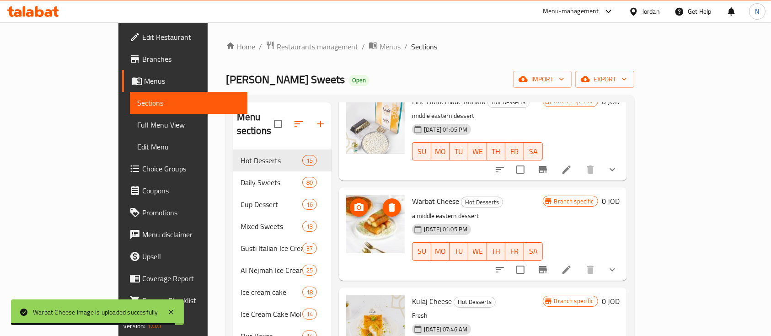  Describe the element at coordinates (310, 183) in the screenshot. I see `span: 80` at that location.